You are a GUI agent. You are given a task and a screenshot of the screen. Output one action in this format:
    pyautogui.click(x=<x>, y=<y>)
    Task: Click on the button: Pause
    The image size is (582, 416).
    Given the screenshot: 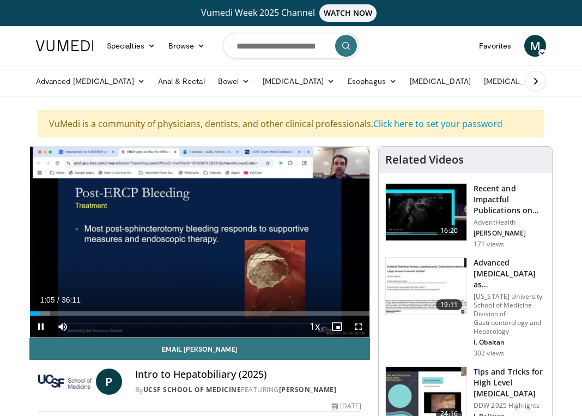 What is the action you would take?
    pyautogui.click(x=41, y=327)
    